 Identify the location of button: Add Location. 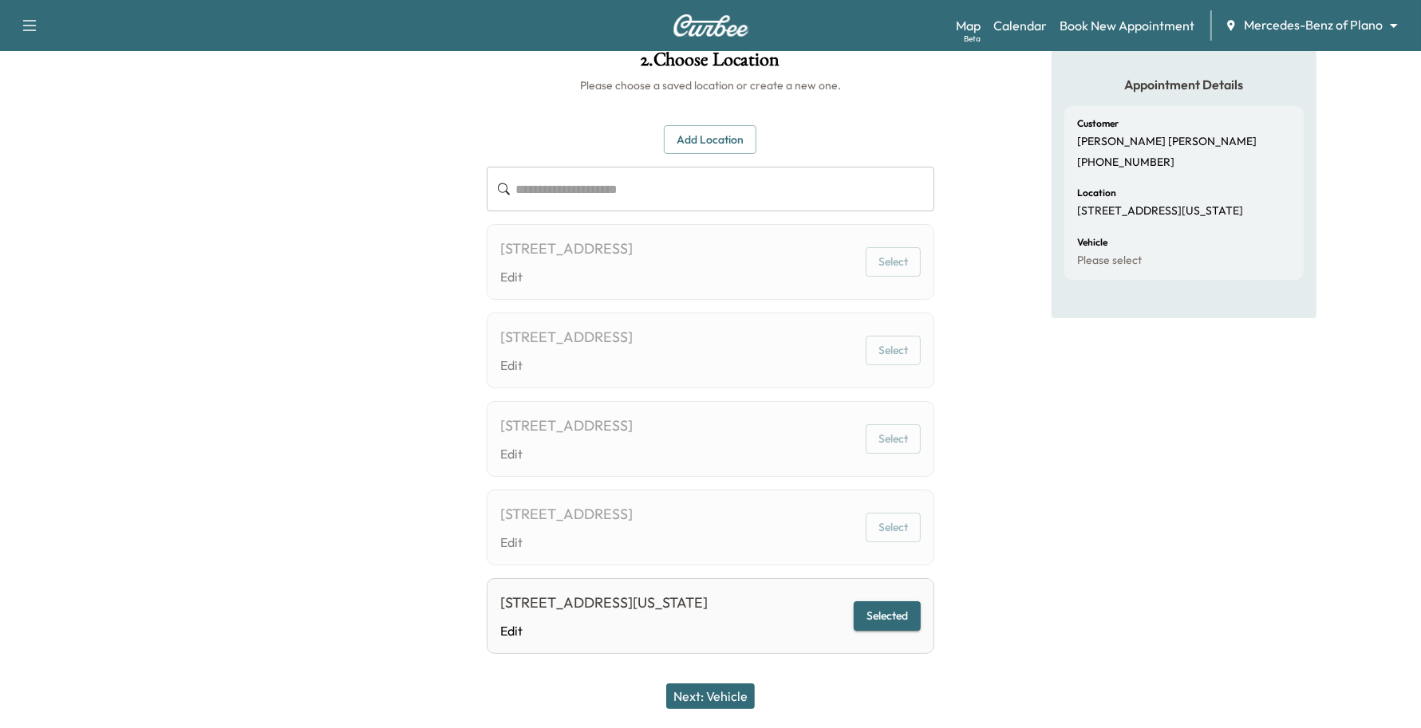
(710, 140).